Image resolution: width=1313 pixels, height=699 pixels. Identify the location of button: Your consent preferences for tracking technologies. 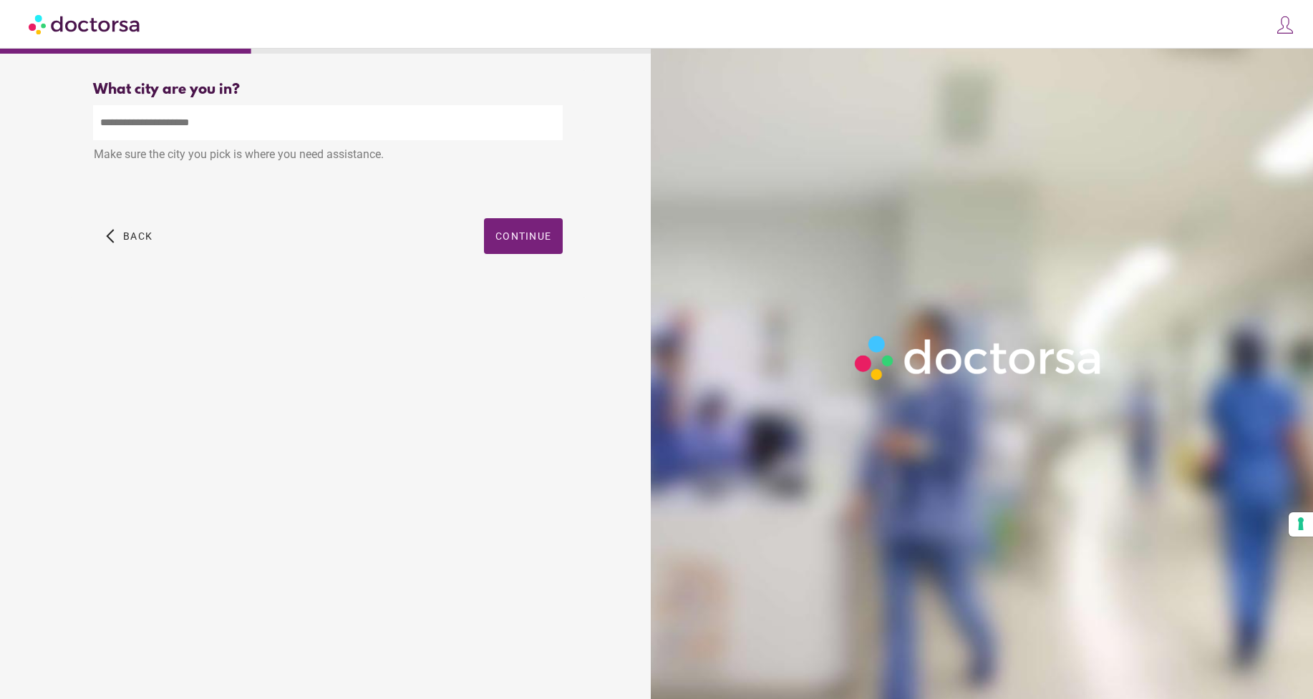
(1301, 525).